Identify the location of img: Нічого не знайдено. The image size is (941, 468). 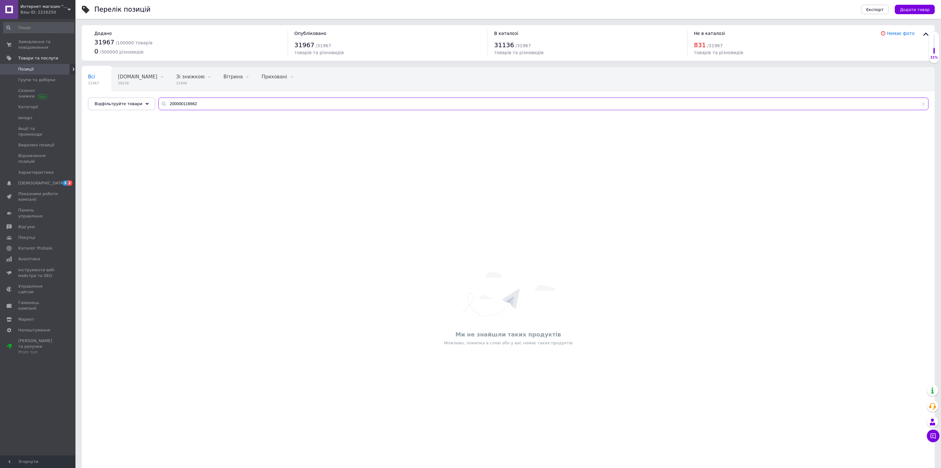
(508, 294).